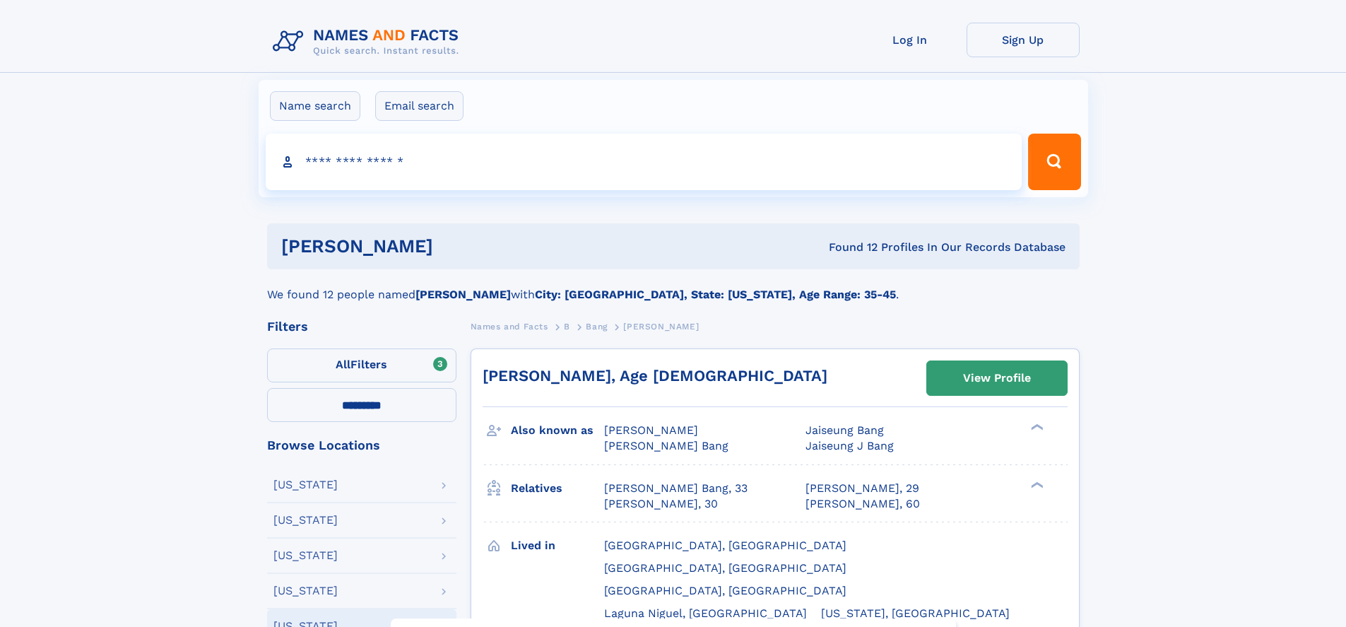  I want to click on a: Log In, so click(910, 40).